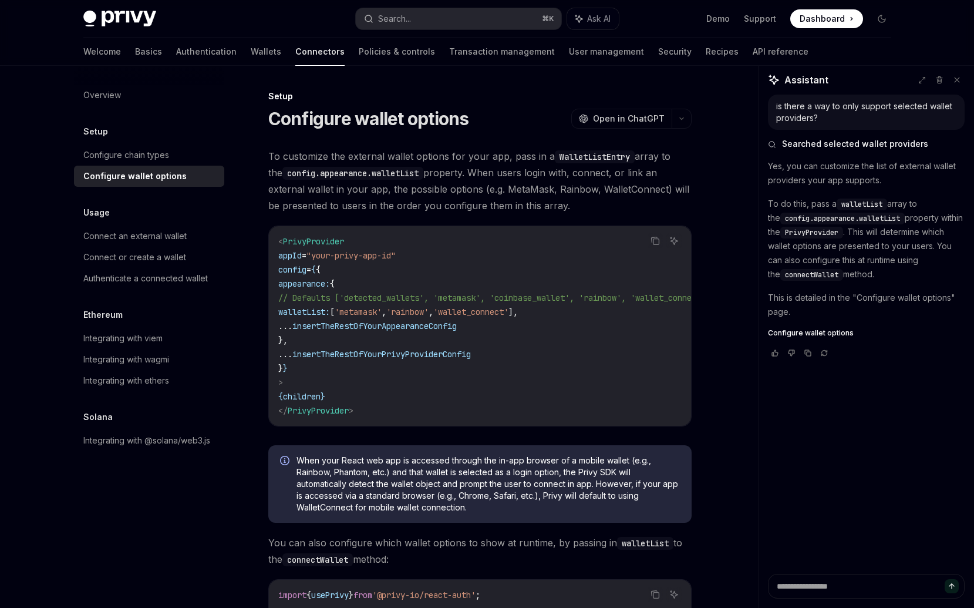  I want to click on a: Connectors, so click(320, 52).